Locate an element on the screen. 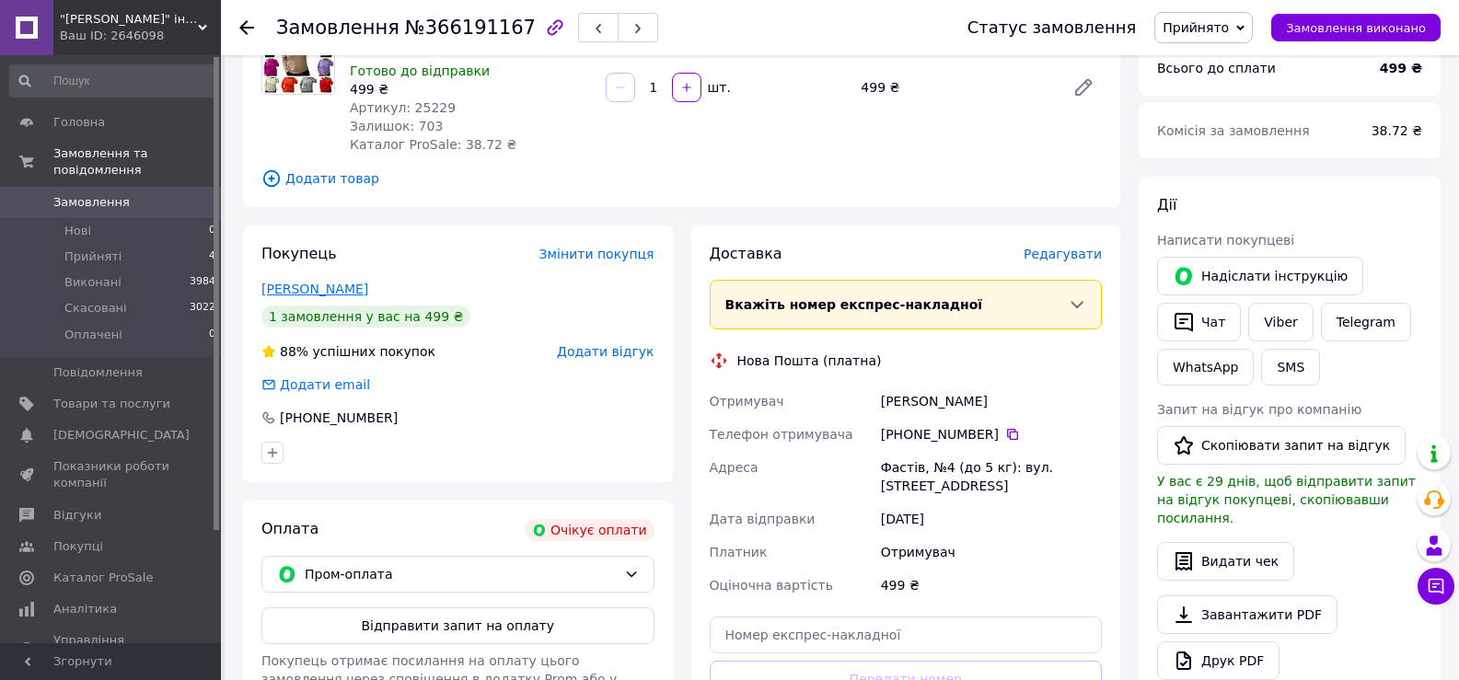 This screenshot has height=680, width=1459. span: Доставка is located at coordinates (745, 253).